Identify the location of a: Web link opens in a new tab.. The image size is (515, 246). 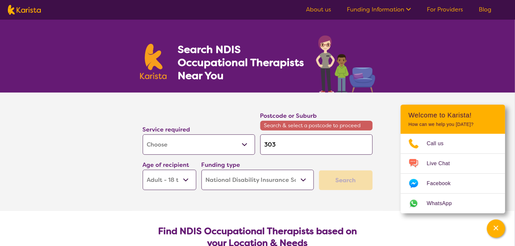
(453, 203).